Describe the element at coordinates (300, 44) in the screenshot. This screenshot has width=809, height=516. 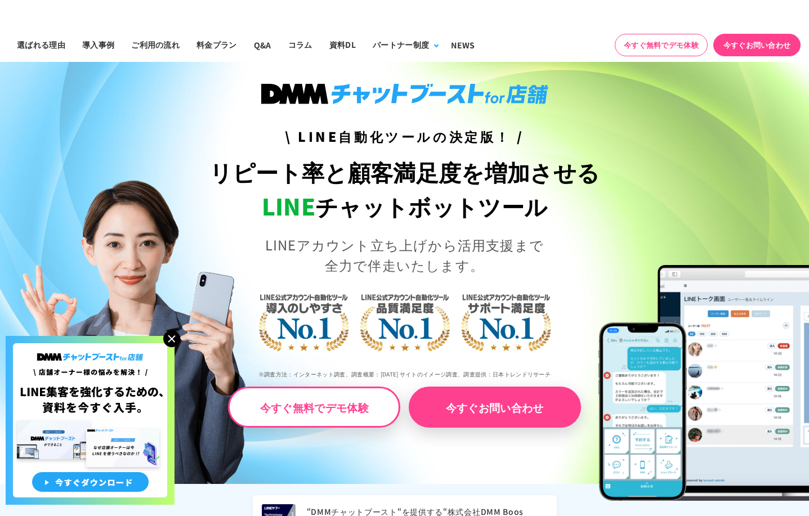
I see `a: コラム` at that location.